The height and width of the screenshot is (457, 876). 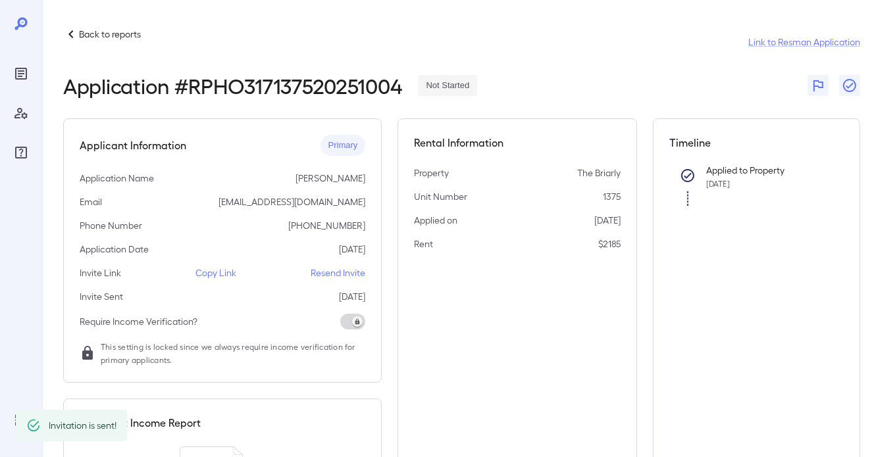 I want to click on p: Back to reports, so click(x=110, y=34).